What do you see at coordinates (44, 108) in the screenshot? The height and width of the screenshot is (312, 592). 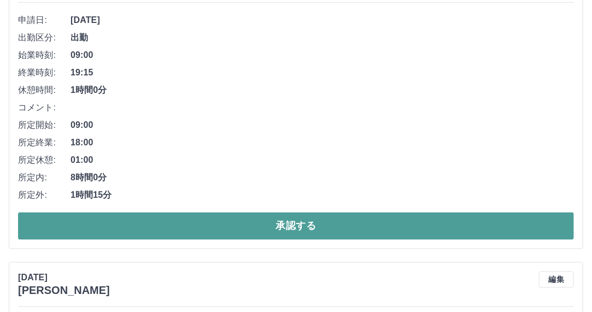 I see `span: コメント:` at bounding box center [44, 108].